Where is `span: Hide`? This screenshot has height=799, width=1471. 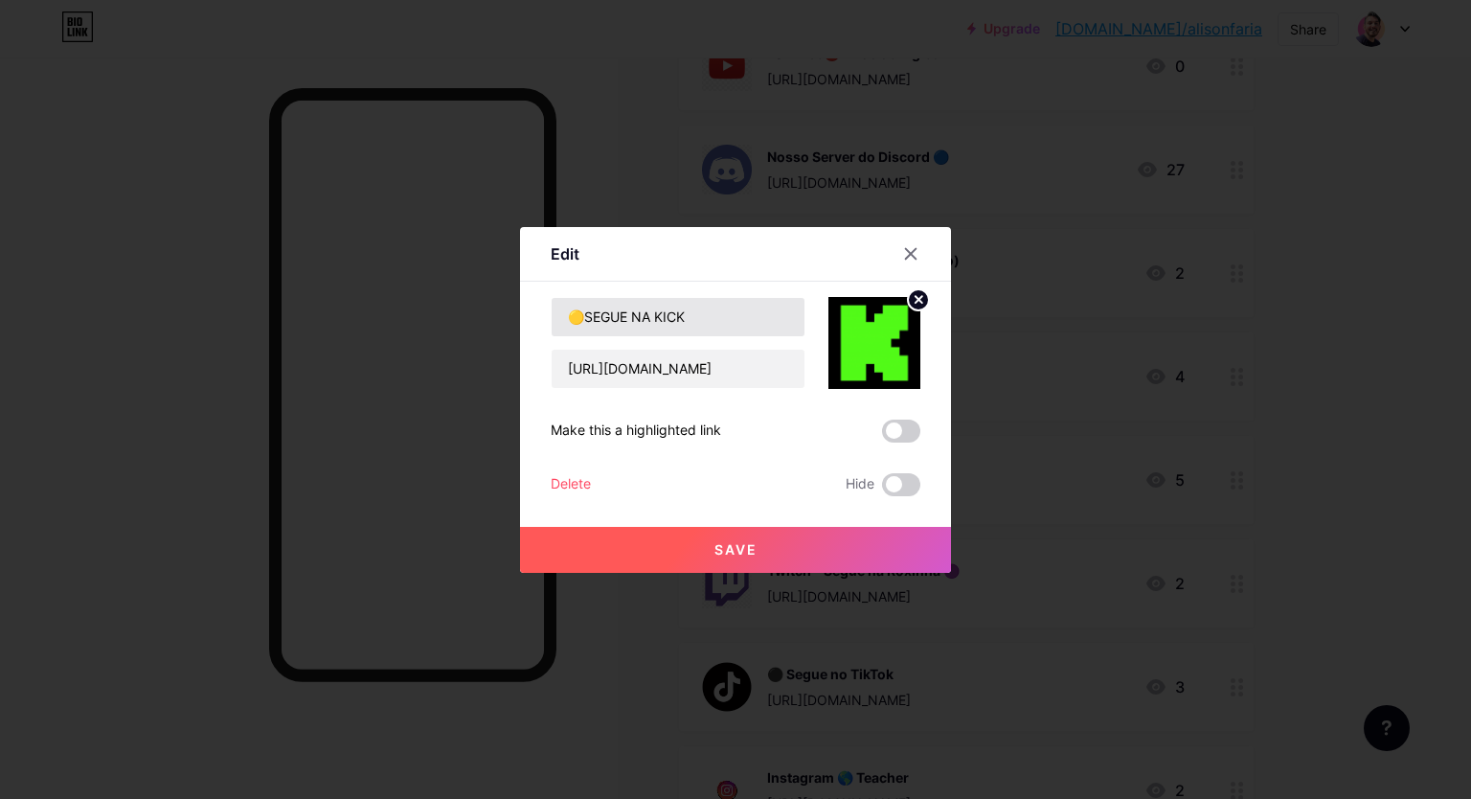 span: Hide is located at coordinates (860, 485).